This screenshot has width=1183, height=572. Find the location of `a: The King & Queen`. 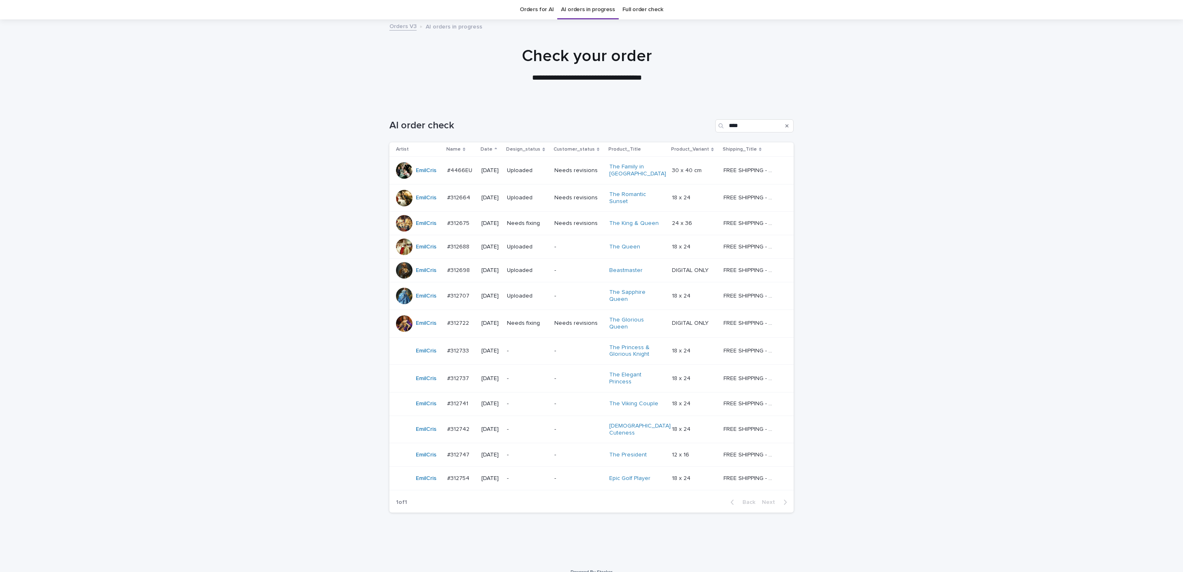

a: The King & Queen is located at coordinates (634, 223).